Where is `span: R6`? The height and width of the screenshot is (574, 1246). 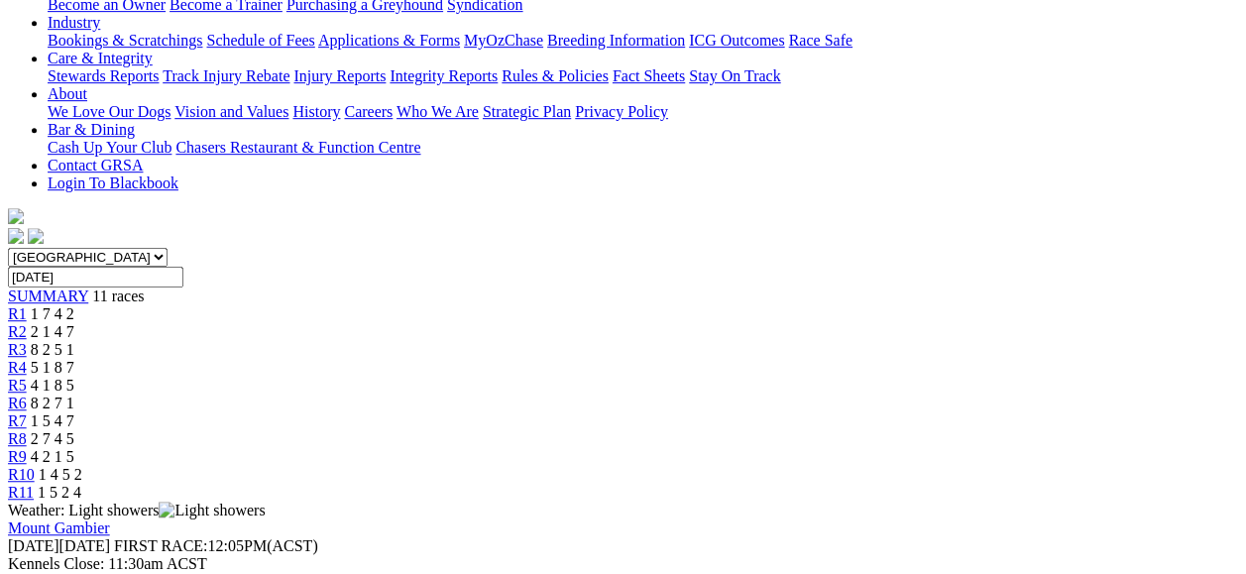
span: R6 is located at coordinates (17, 402).